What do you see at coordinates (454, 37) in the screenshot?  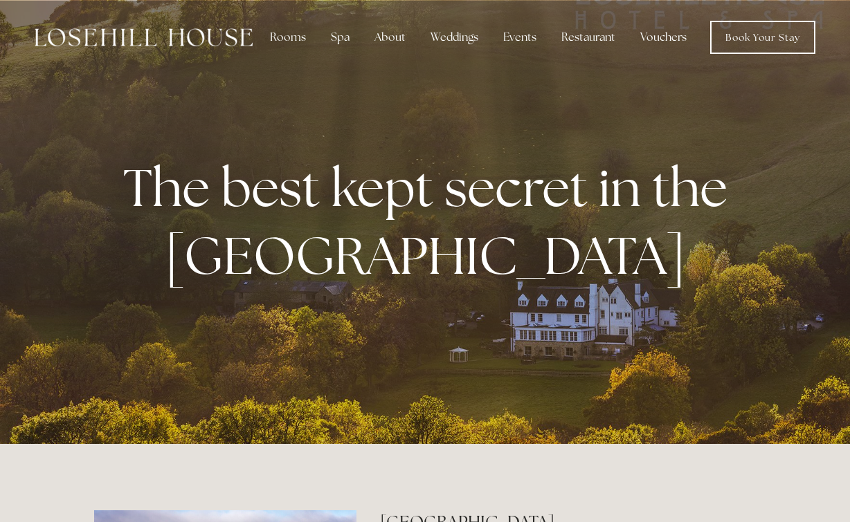 I see `div: Weddings` at bounding box center [454, 37].